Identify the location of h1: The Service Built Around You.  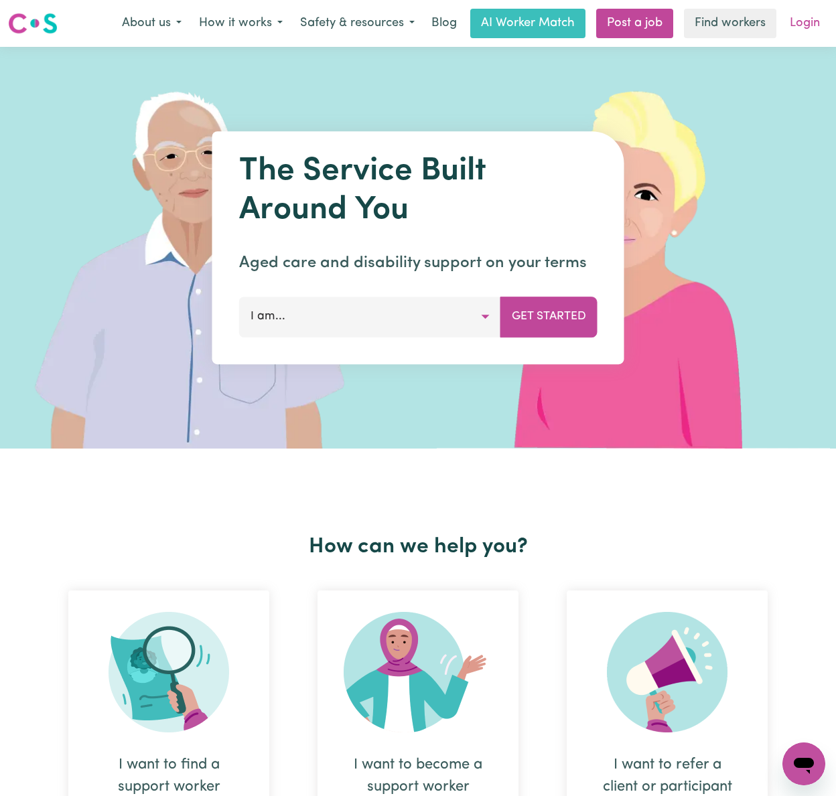
(418, 191).